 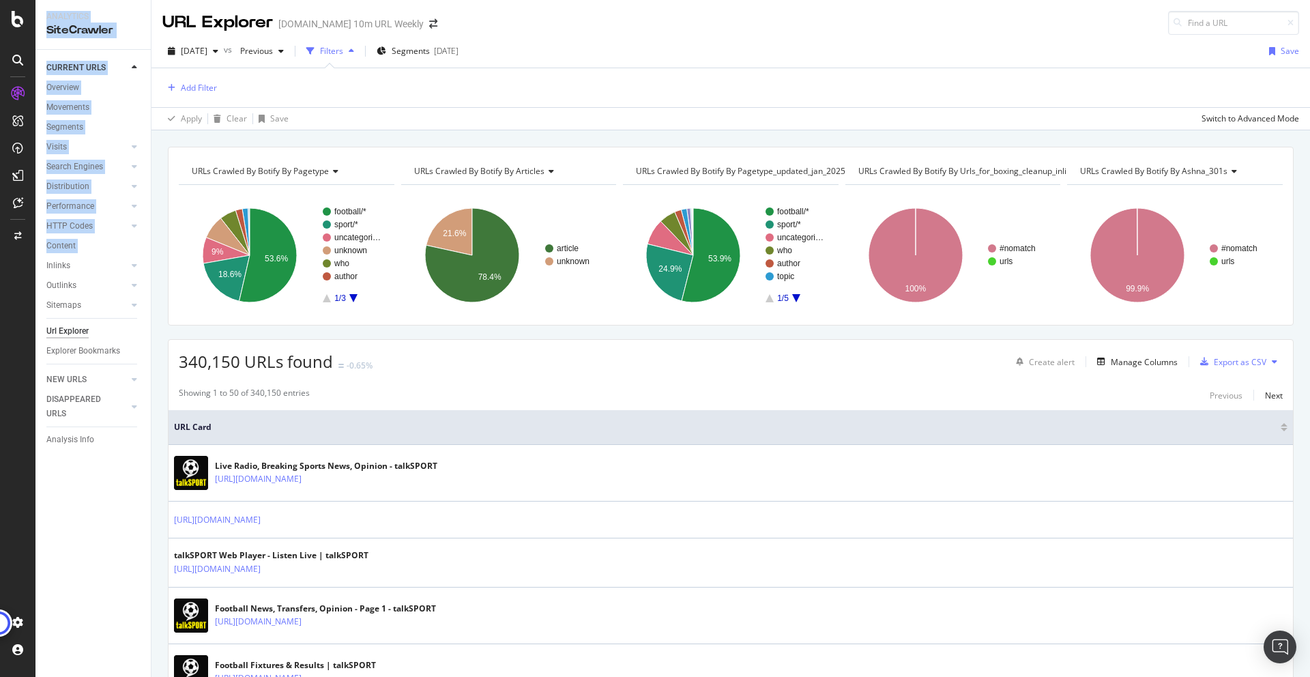 I want to click on div: Next, so click(x=1274, y=395).